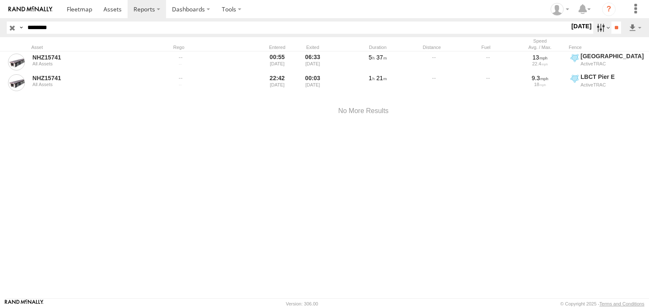 The image size is (649, 308). Describe the element at coordinates (486, 47) in the screenshot. I see `div: Fuel` at that location.